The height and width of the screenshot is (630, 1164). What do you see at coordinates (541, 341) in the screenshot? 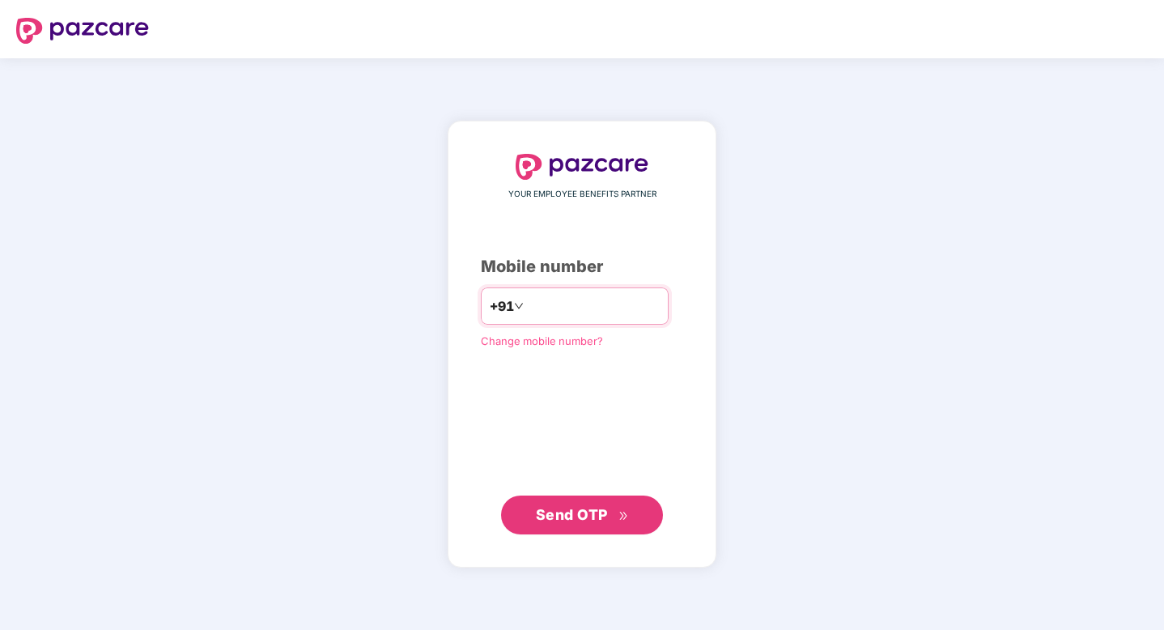
I see `span: Change mobile number?` at bounding box center [541, 341].